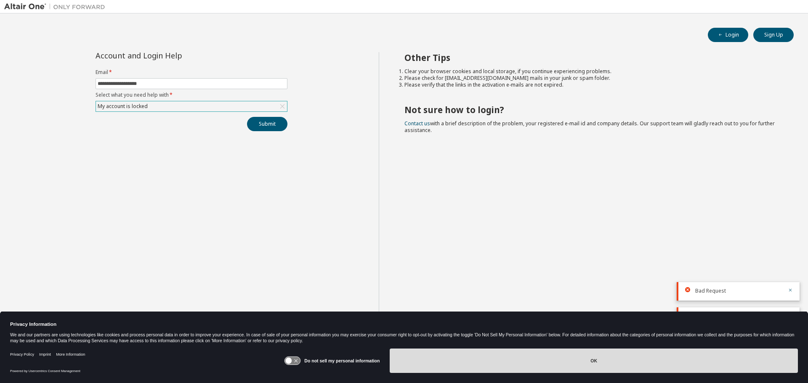 Image resolution: width=808 pixels, height=383 pixels. Describe the element at coordinates (417, 123) in the screenshot. I see `a: Contact us` at that location.